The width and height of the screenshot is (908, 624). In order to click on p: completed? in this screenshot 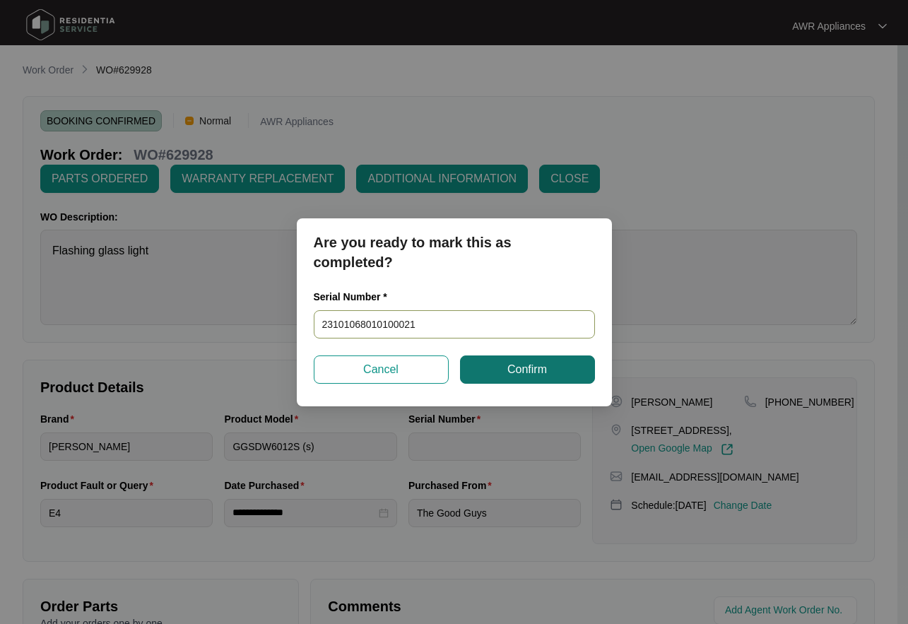, I will do `click(455, 262)`.